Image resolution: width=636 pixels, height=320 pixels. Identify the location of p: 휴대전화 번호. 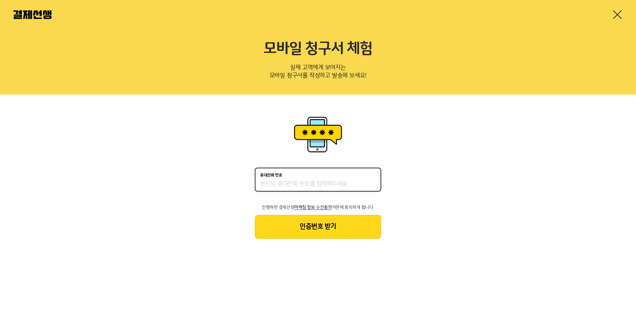
(271, 175).